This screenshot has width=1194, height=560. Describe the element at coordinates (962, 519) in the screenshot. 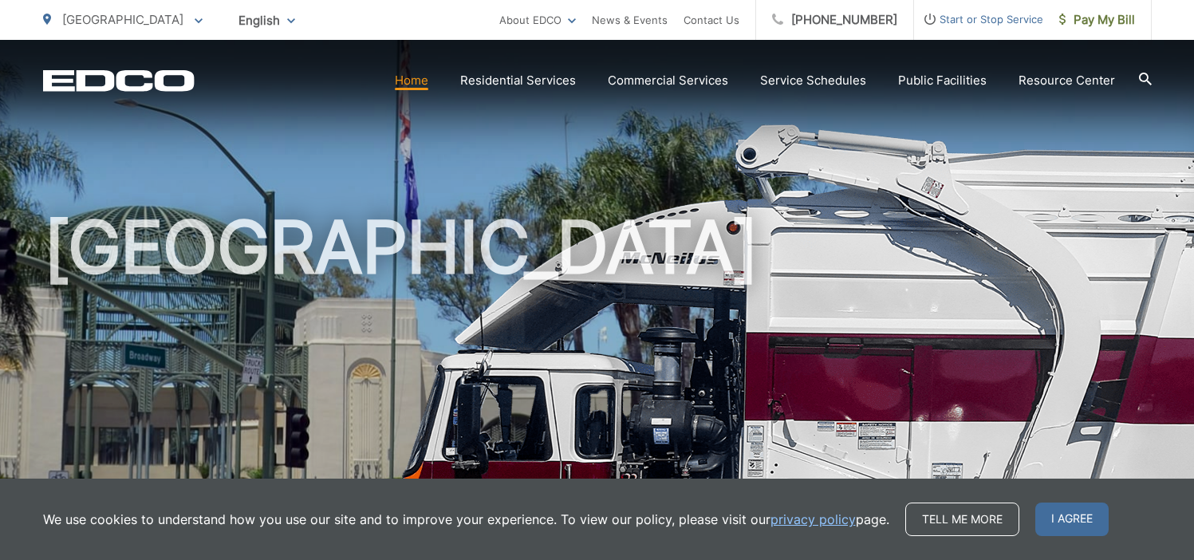

I see `a: Tell me more` at that location.